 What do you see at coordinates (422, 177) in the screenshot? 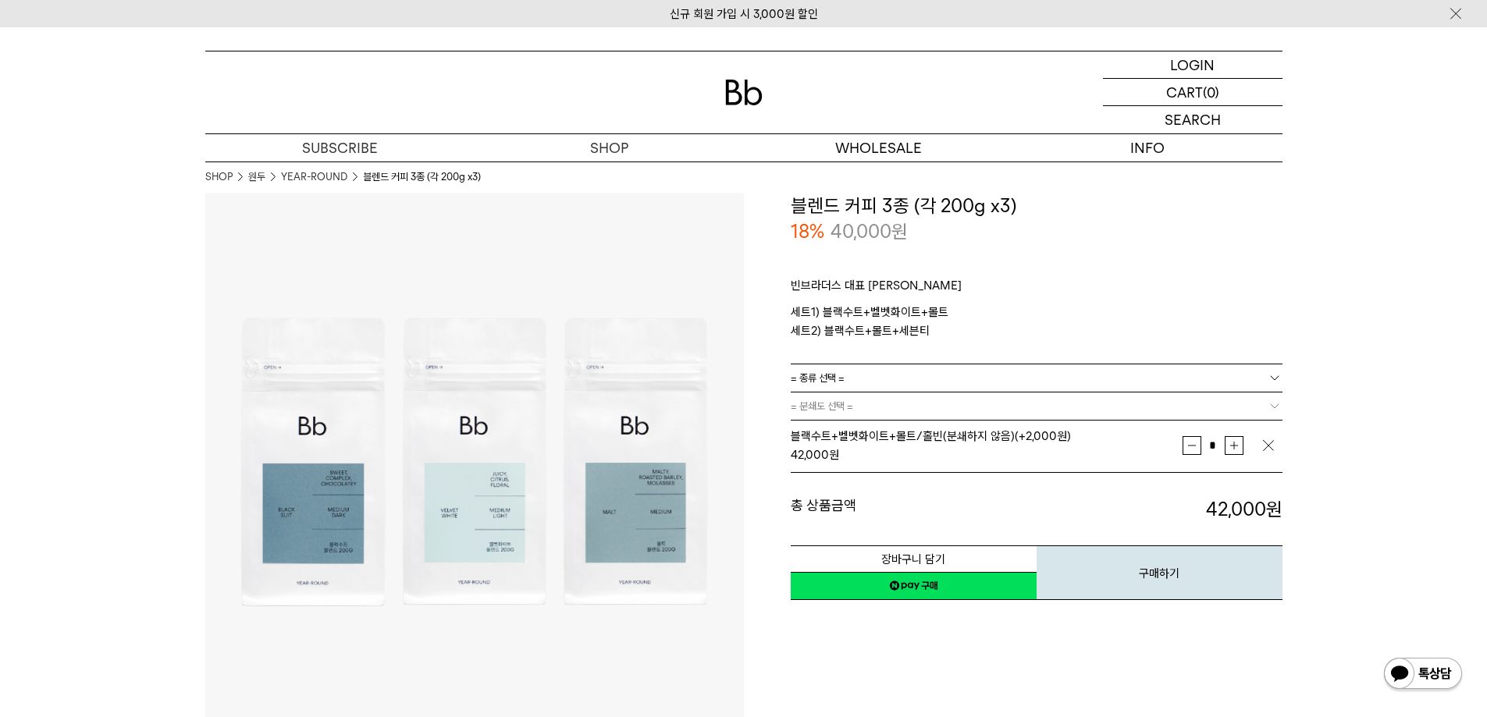
I see `li: 블렌드 커피 3종 (각 200g x3)` at bounding box center [422, 177].